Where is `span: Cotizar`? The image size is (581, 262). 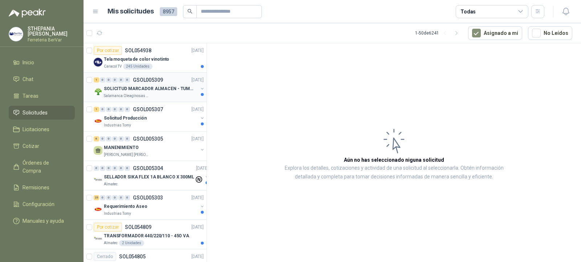 span: Cotizar is located at coordinates (31, 146).